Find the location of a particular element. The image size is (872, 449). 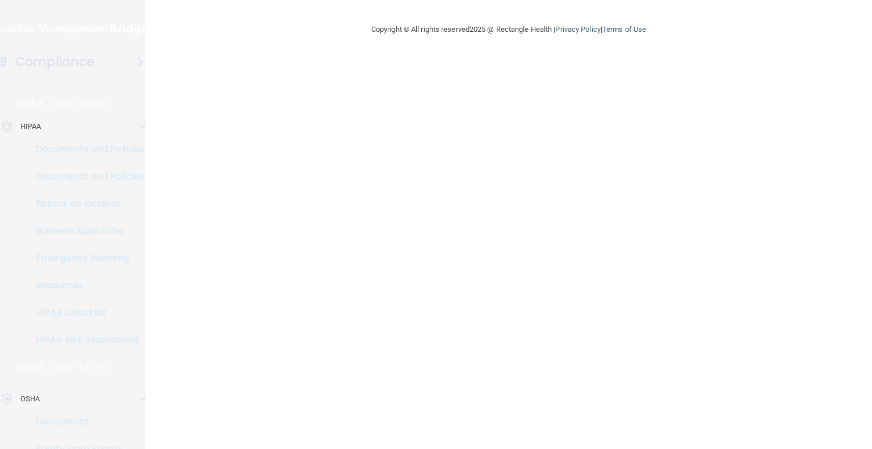

div: Copyright © All rights reserved 2025 @ Rectangle Health | | is located at coordinates (508, 30).